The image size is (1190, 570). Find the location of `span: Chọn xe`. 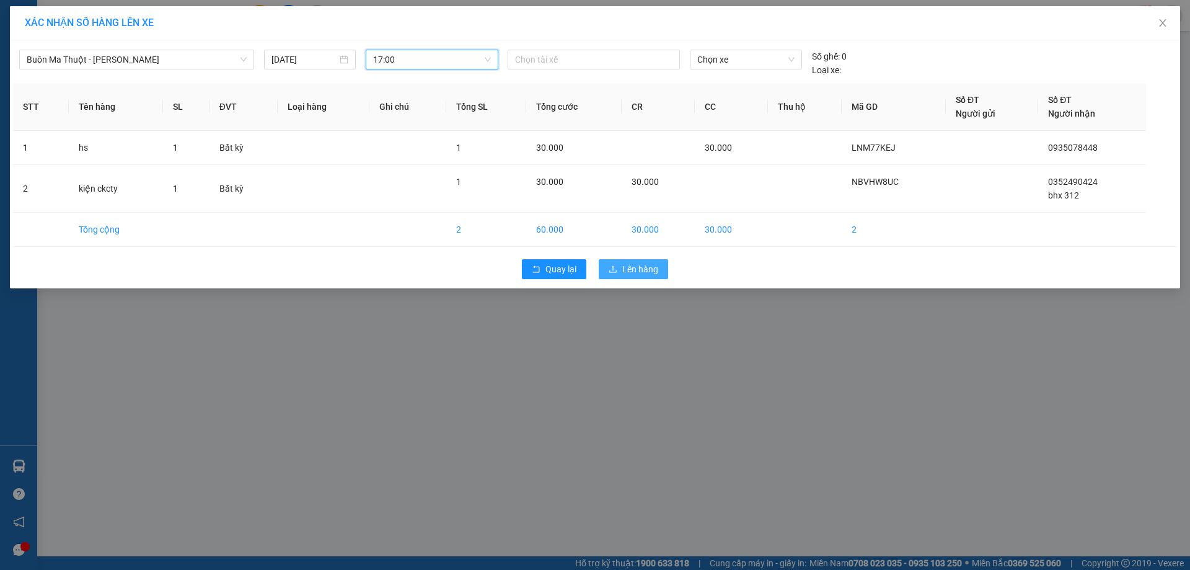

span: Chọn xe is located at coordinates (746, 60).